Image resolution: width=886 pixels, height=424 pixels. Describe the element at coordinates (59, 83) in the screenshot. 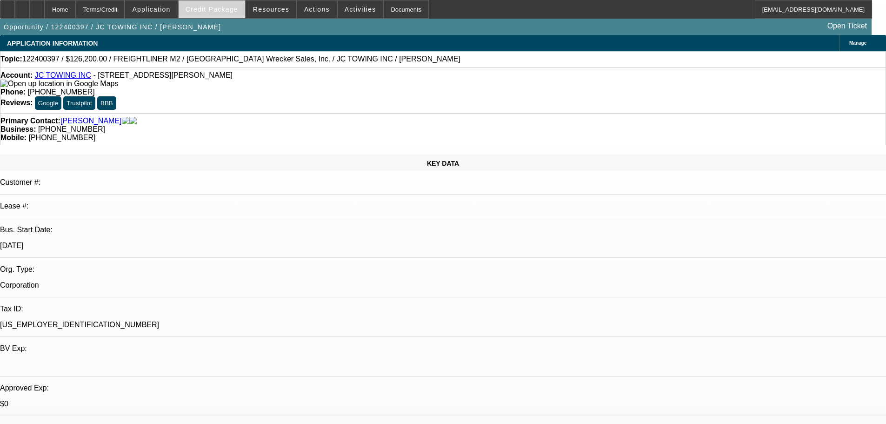

I see `a: View Google Maps` at that location.